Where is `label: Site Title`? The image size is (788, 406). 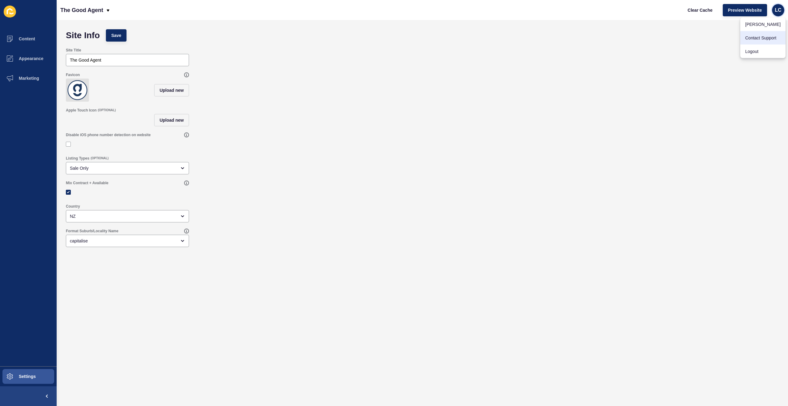 label: Site Title is located at coordinates (74, 50).